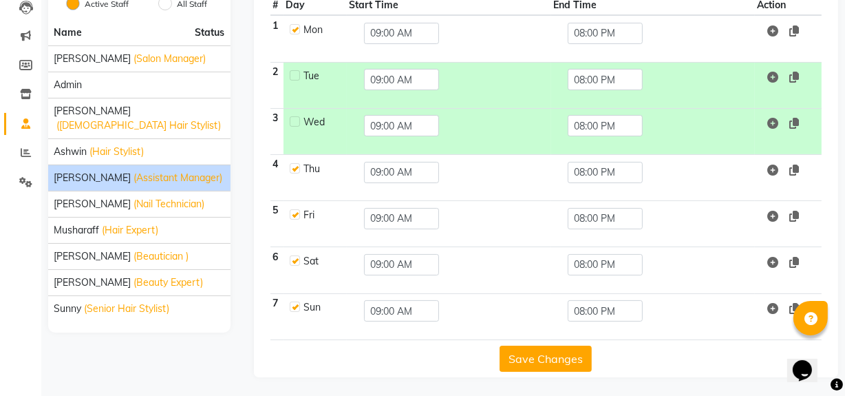 The width and height of the screenshot is (845, 396). Describe the element at coordinates (67, 85) in the screenshot. I see `span: Admin` at that location.